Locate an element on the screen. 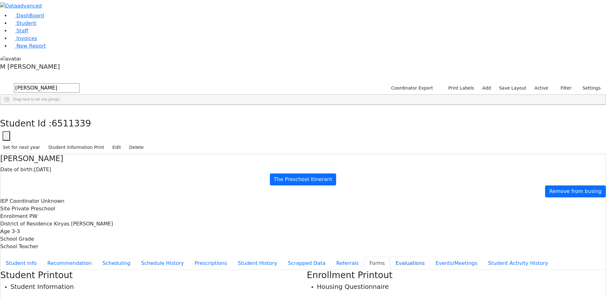 Image resolution: width=606 pixels, height=298 pixels. h3: Student Printout is located at coordinates (150, 276).